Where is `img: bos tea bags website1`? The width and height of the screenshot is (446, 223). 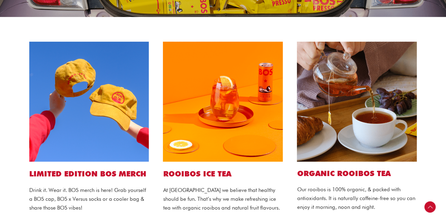
img: bos tea bags website1 is located at coordinates (357, 102).